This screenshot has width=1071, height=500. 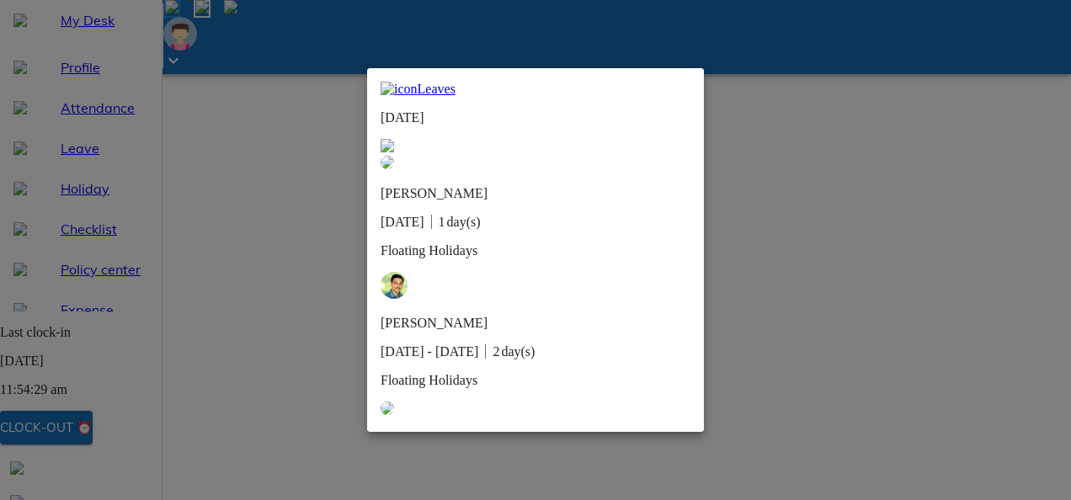 What do you see at coordinates (535, 89) in the screenshot?
I see `a: iconLeaves` at bounding box center [535, 89].